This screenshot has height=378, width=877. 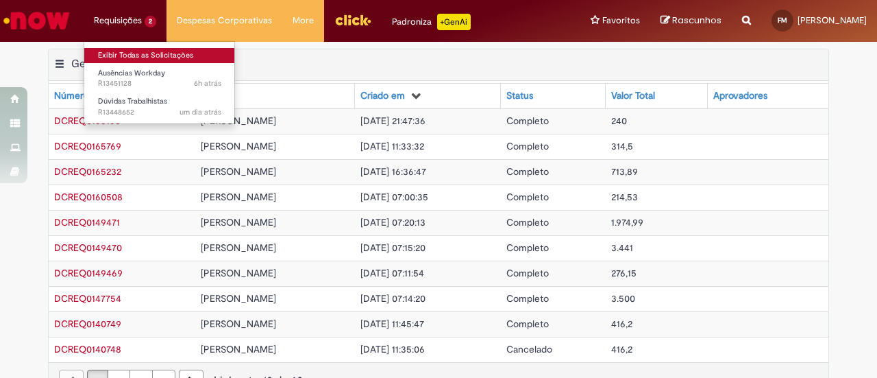 What do you see at coordinates (160, 106) in the screenshot?
I see `a: Aberto R13448652 : Dúvidas Trabalhistas` at bounding box center [160, 106].